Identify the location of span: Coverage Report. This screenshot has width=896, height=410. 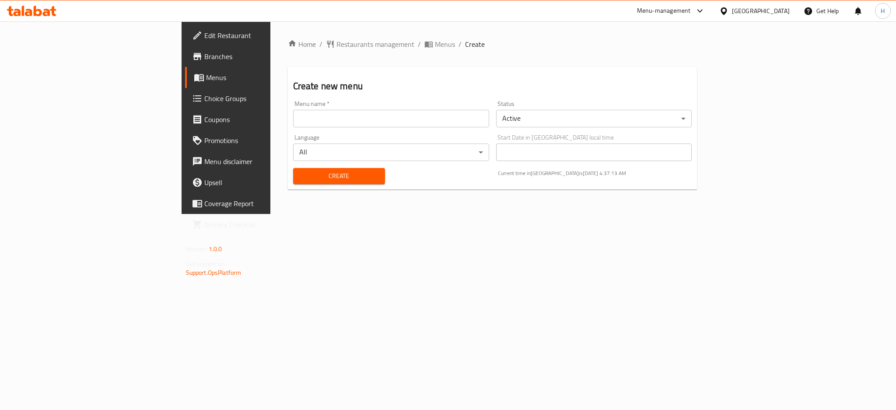
(264, 203).